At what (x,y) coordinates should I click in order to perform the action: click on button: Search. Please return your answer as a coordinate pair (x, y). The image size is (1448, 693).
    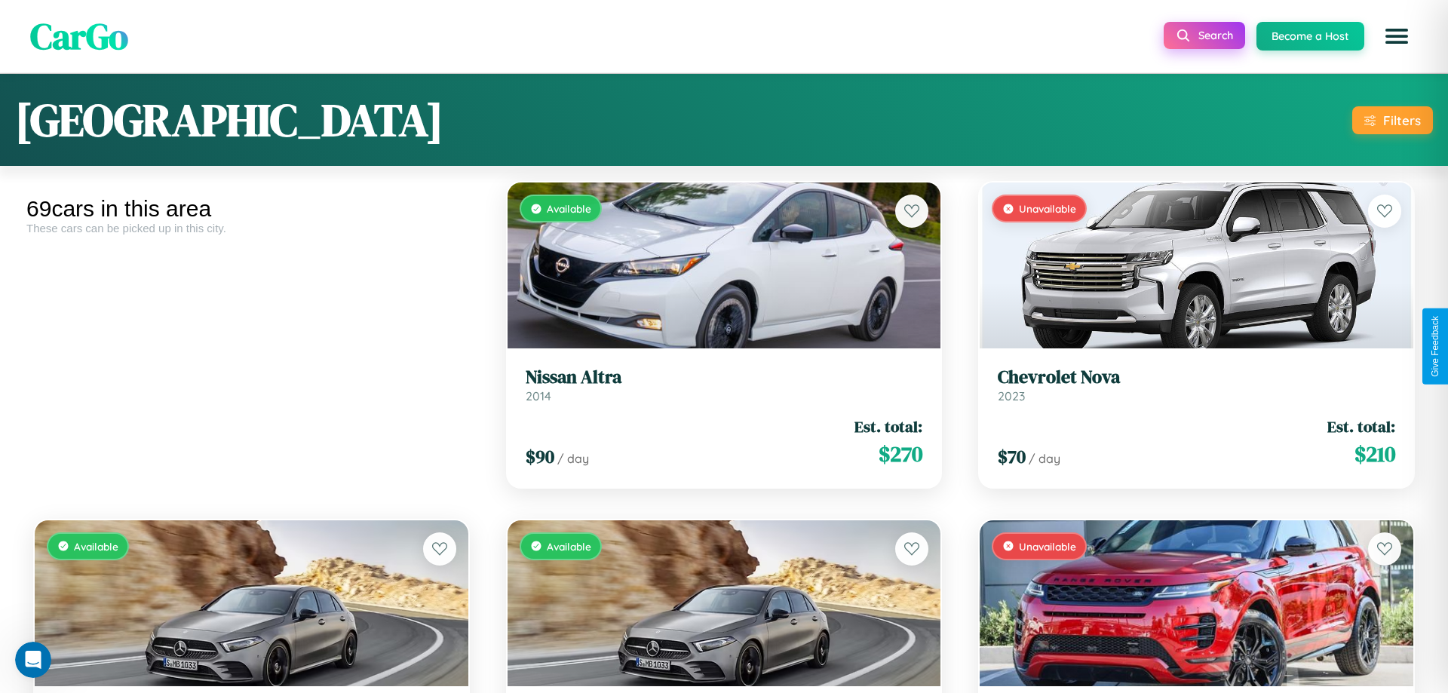
    Looking at the image, I should click on (1205, 35).